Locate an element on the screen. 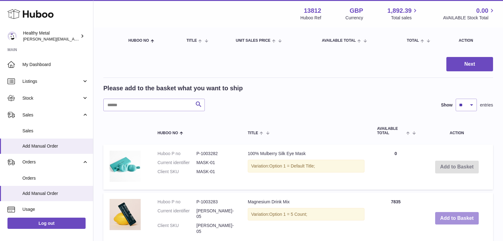 The height and width of the screenshot is (241, 503). td: 0 is located at coordinates (396, 167).